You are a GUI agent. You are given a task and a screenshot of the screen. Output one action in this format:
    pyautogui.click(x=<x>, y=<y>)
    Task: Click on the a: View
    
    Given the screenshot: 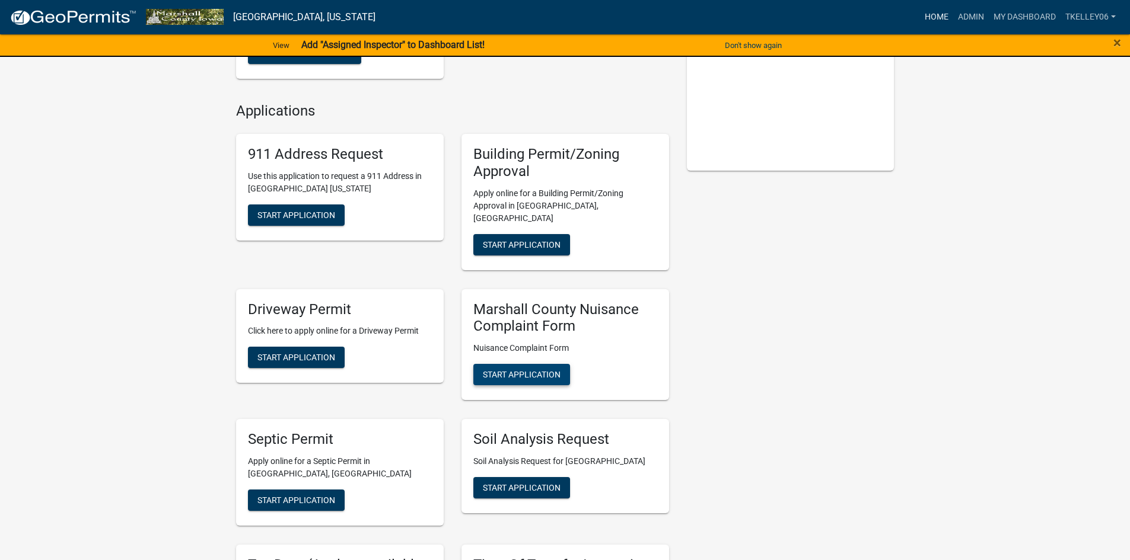 What is the action you would take?
    pyautogui.click(x=281, y=45)
    